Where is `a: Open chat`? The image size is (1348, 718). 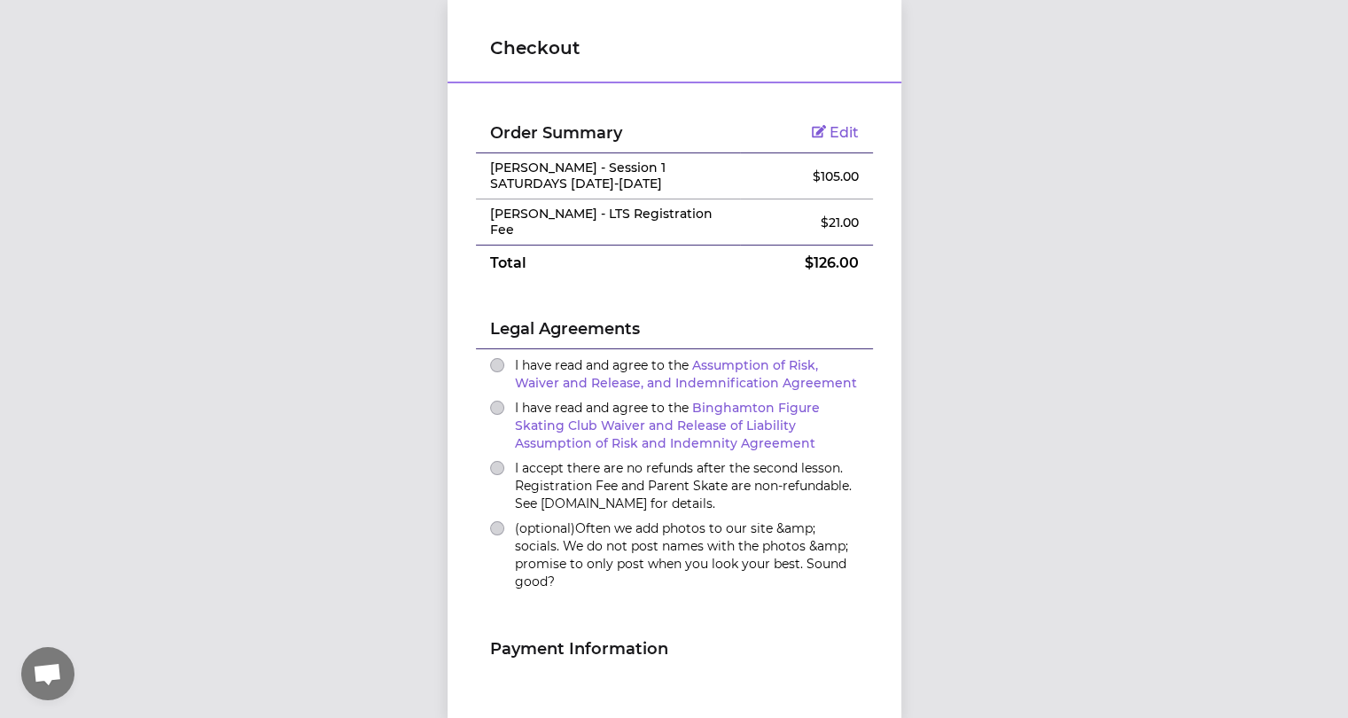 a: Open chat is located at coordinates (48, 673).